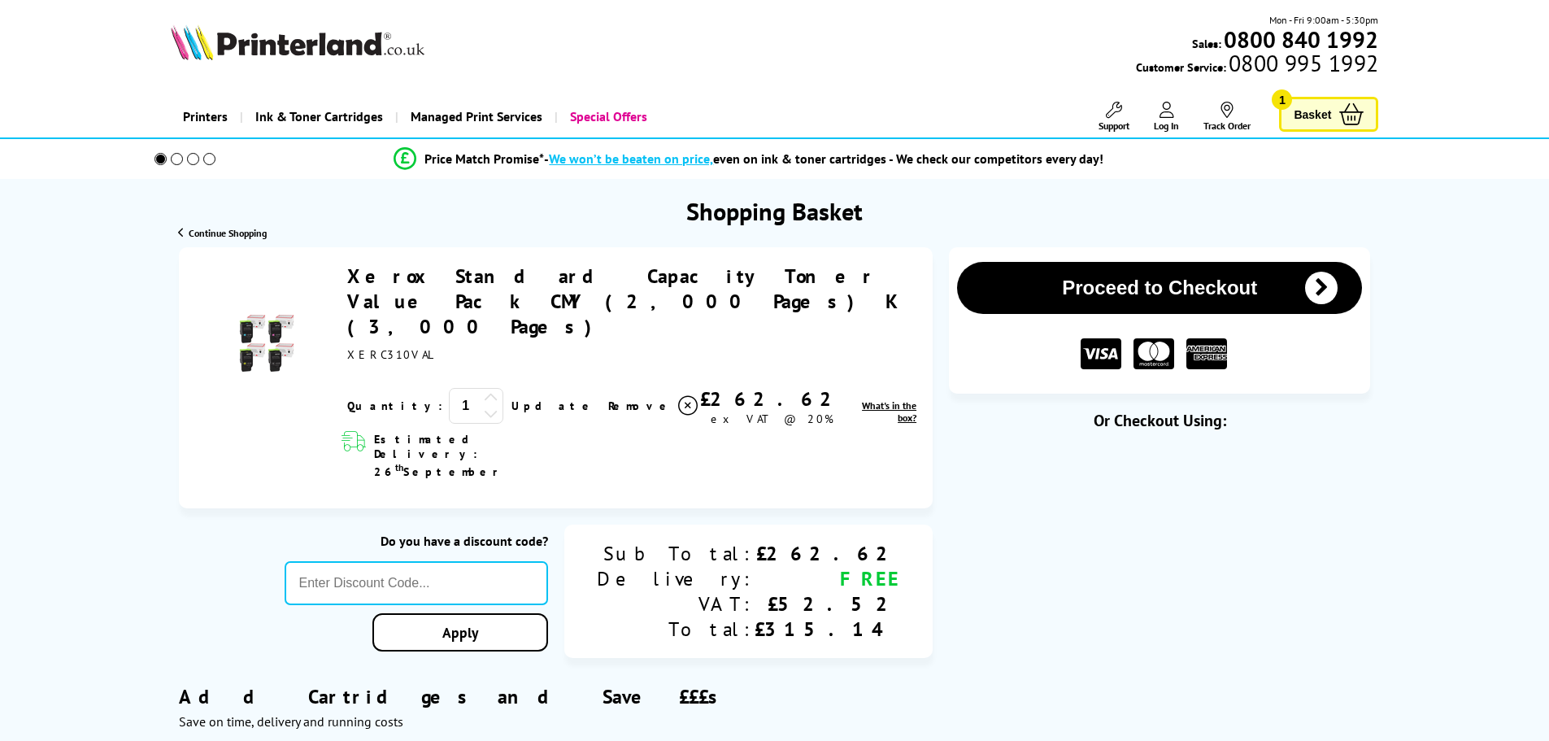 This screenshot has width=1549, height=741. I want to click on a: Printers, so click(205, 116).